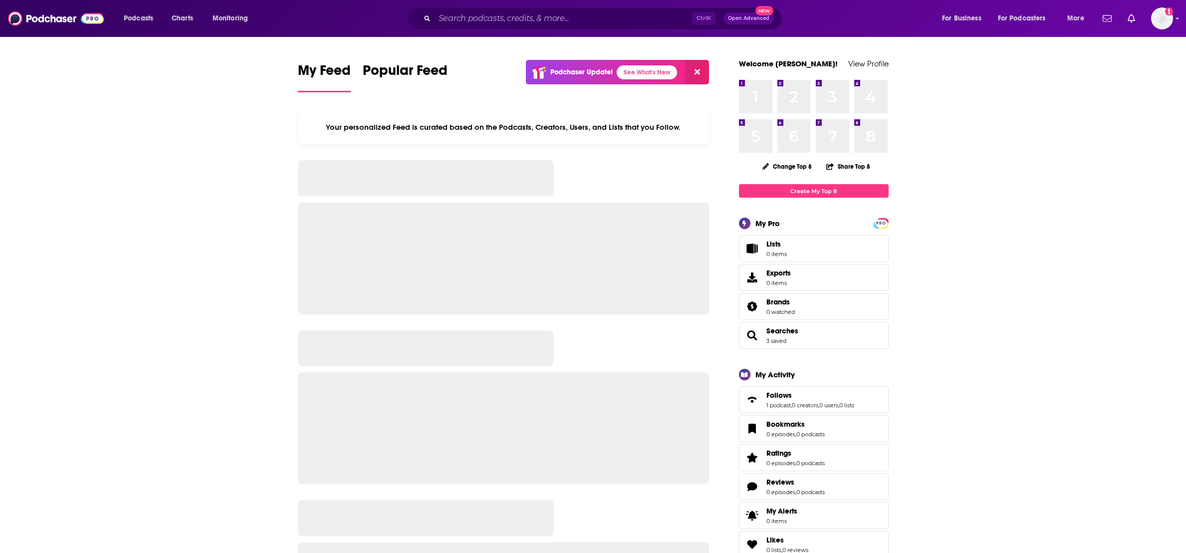 This screenshot has height=553, width=1186. Describe the element at coordinates (1169, 11) in the screenshot. I see `svg: Add a profile image` at that location.